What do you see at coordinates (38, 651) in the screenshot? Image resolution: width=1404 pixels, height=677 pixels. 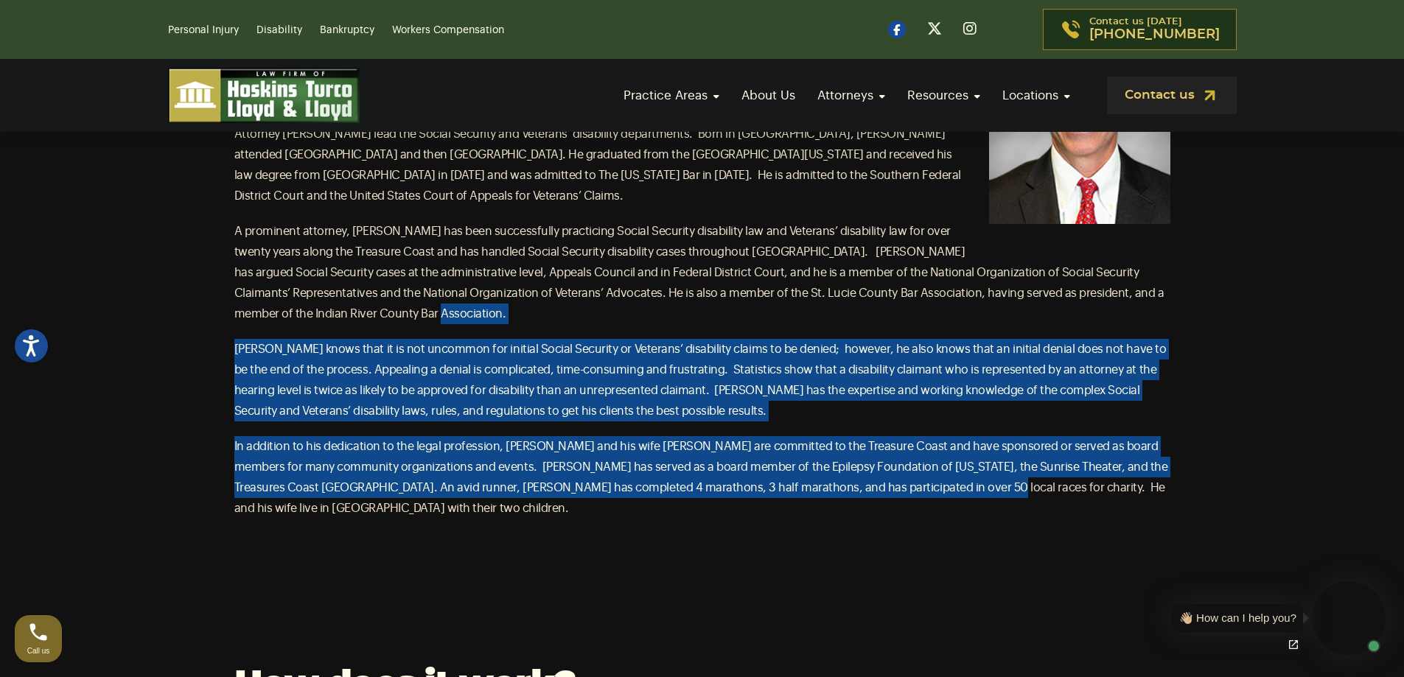 I see `span: Call us` at bounding box center [38, 651].